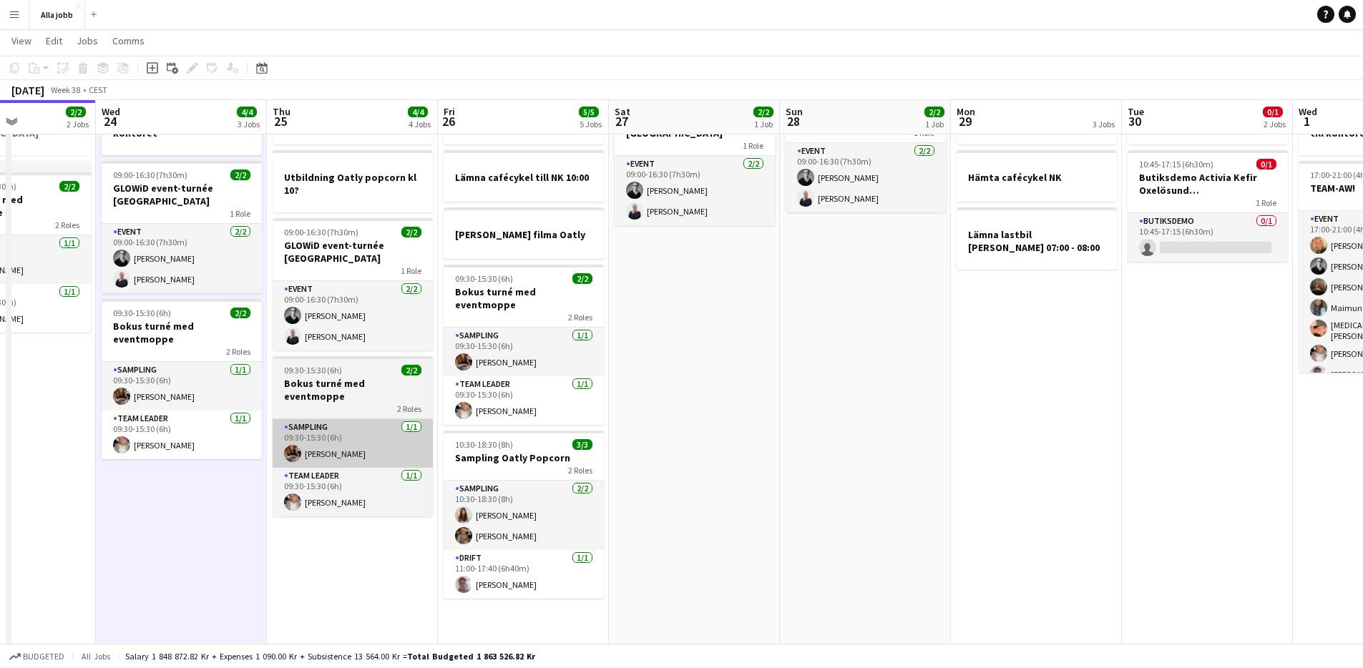  I want to click on span: Week 38, so click(65, 89).